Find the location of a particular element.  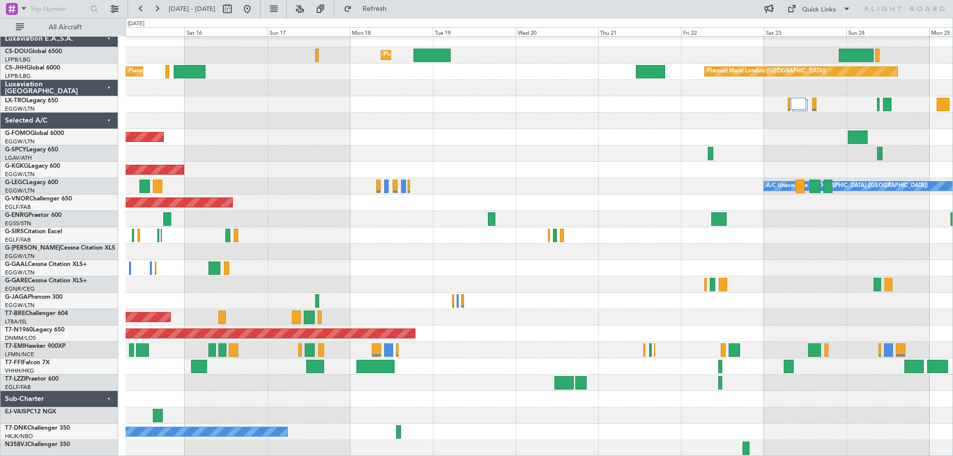

input: Trip Number is located at coordinates (59, 9).